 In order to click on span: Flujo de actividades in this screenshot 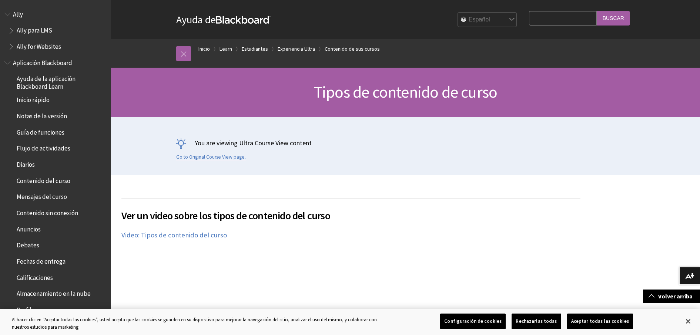, I will do `click(43, 147)`.